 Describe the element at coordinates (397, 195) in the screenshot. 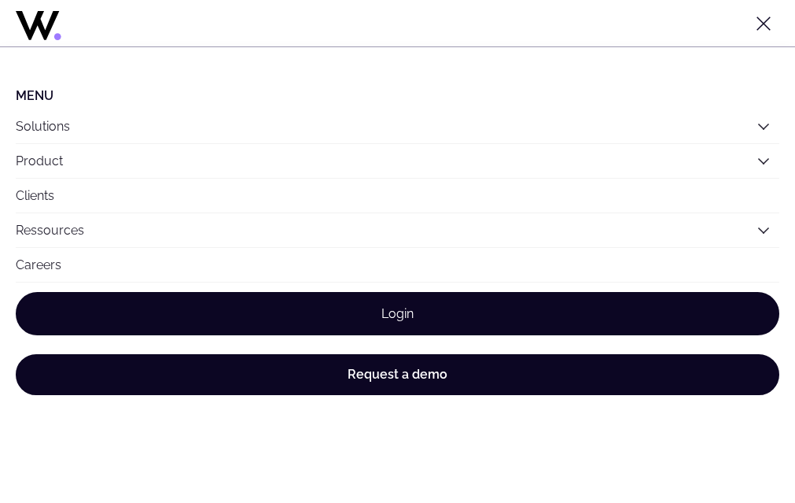

I see `a: Clients` at that location.